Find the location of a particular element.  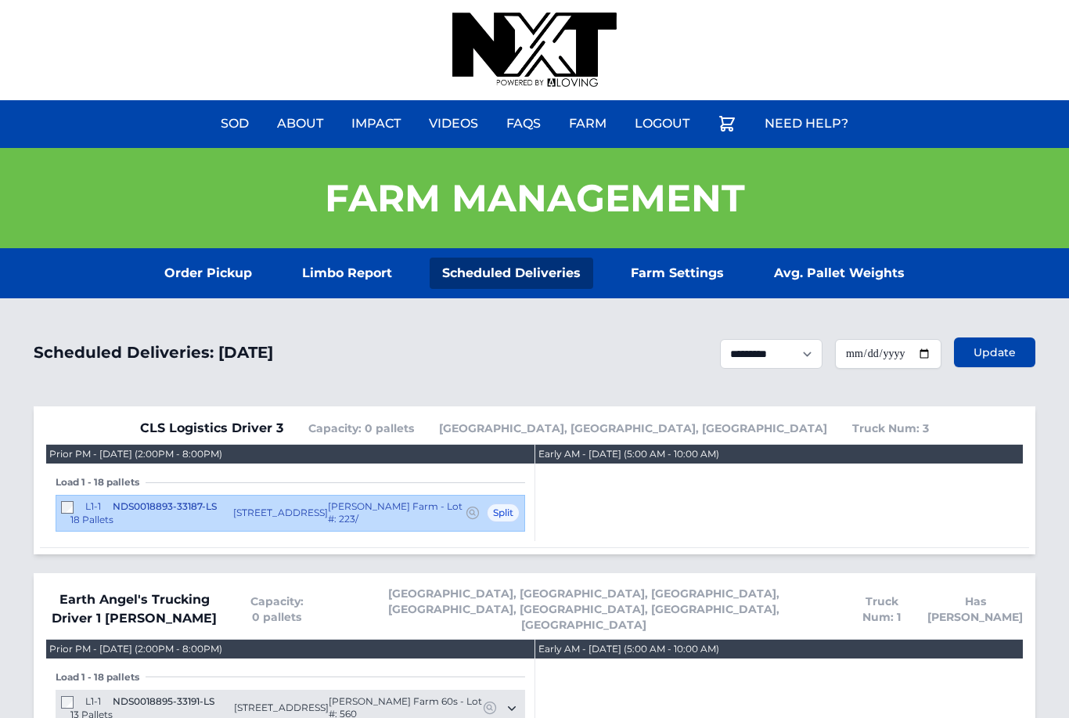

img: nextdaysod.com Logo is located at coordinates (535, 50).